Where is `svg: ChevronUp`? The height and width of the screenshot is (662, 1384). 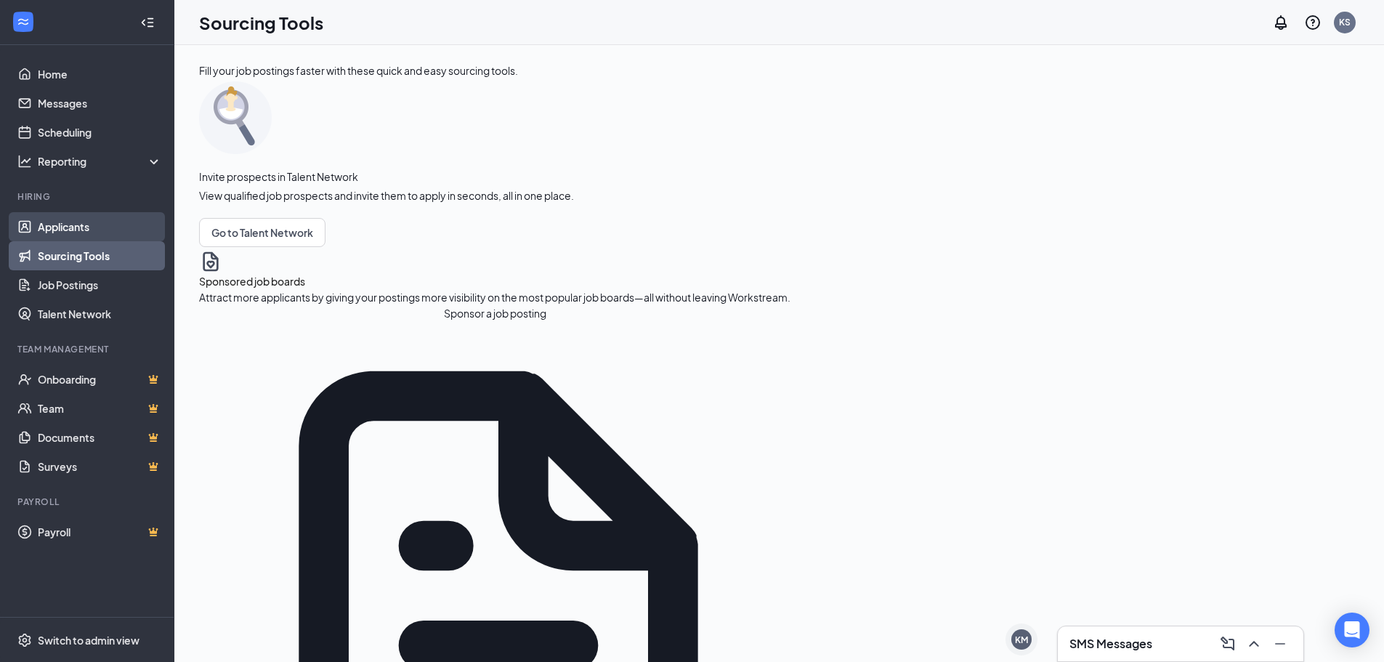
svg: ChevronUp is located at coordinates (1254, 644).